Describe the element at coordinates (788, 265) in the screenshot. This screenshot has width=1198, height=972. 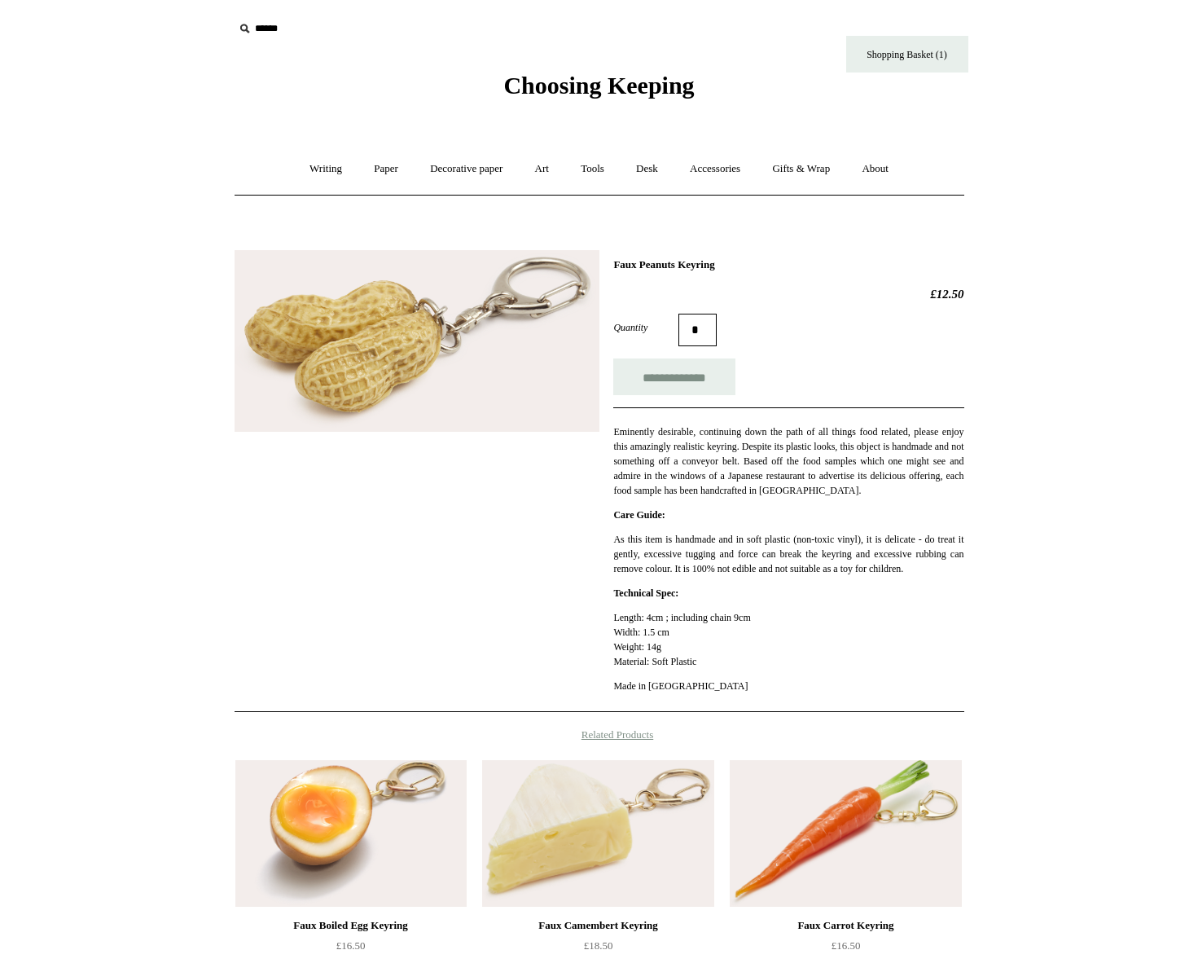
I see `h1: Faux Peanuts Keyring` at that location.